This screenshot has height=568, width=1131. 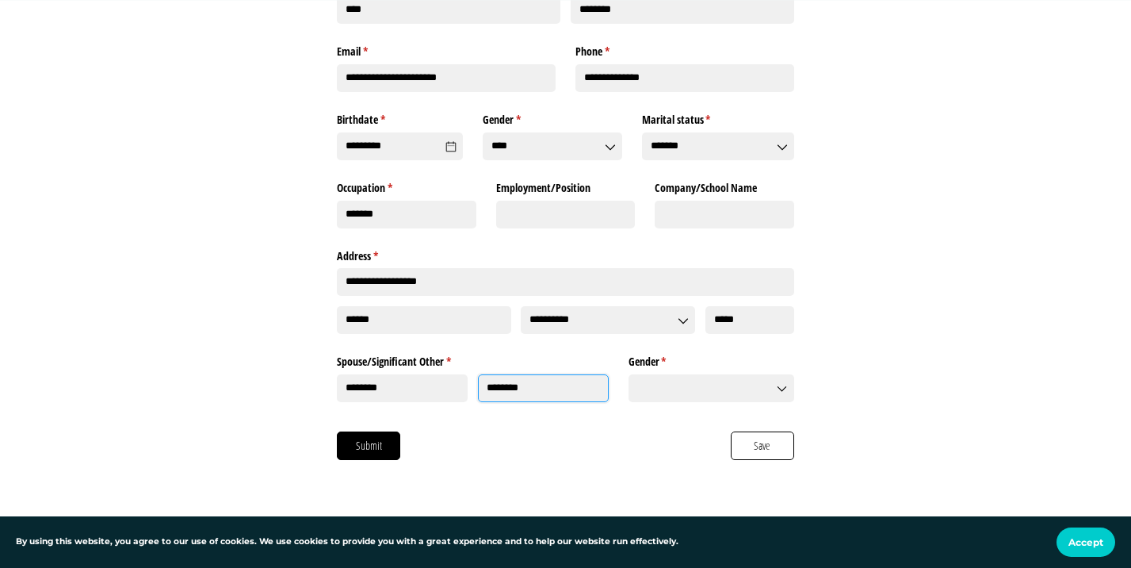 What do you see at coordinates (718, 117) in the screenshot?
I see `label: Marital status` at bounding box center [718, 117].